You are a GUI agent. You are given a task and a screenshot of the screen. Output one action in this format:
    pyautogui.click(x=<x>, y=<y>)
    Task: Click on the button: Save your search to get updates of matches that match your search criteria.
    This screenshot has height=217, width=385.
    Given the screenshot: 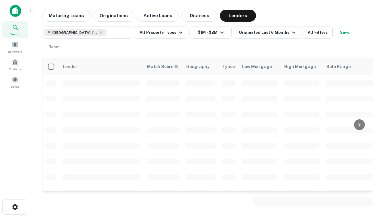 What is the action you would take?
    pyautogui.click(x=345, y=32)
    